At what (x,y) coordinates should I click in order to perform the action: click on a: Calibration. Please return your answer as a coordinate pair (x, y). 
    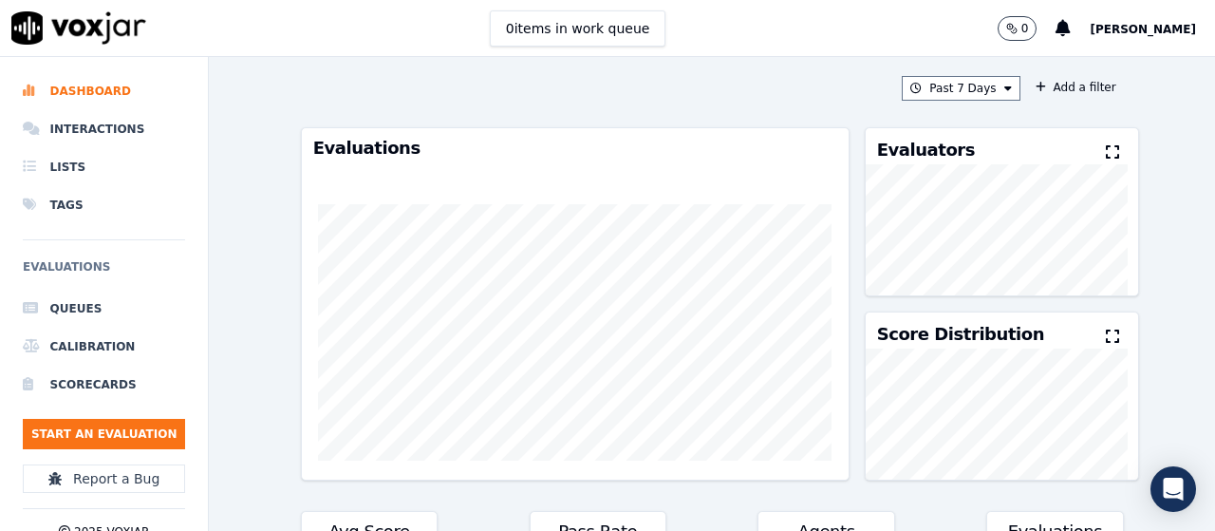
    Looking at the image, I should click on (103, 347).